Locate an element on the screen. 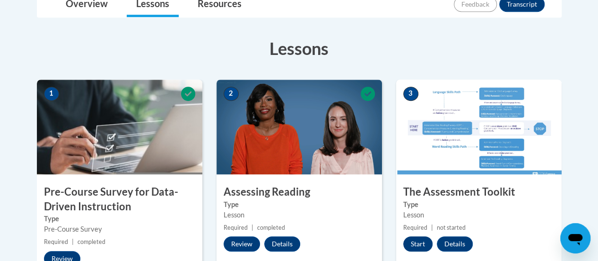 The height and width of the screenshot is (261, 598). h3: Assessing Reading is located at coordinates (299, 191).